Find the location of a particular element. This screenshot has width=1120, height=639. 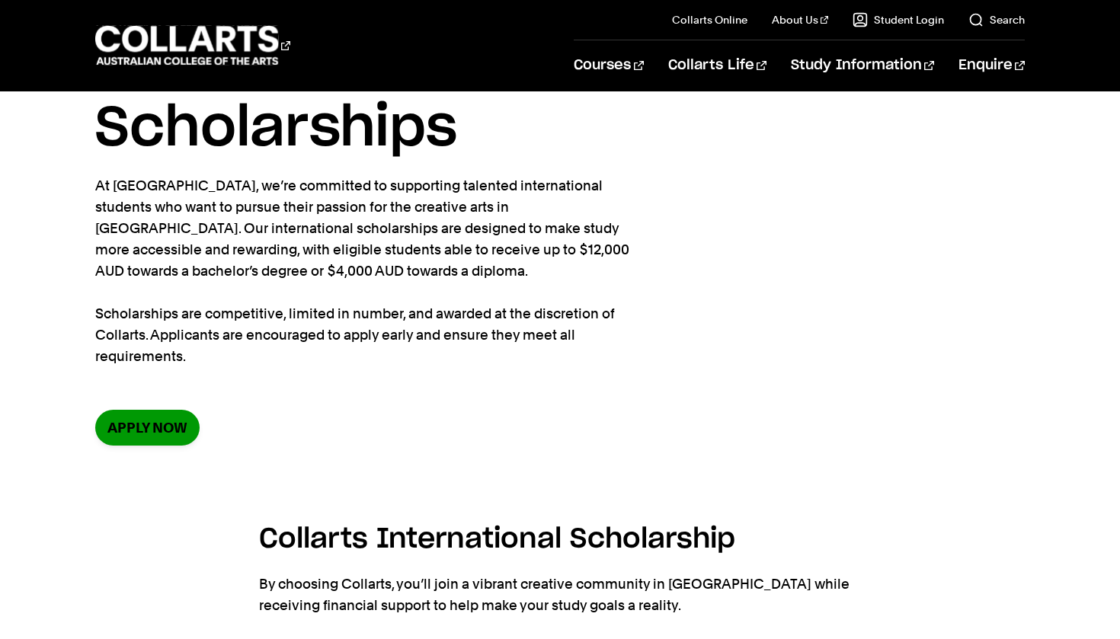

h4: Collarts International Scholarship is located at coordinates (560, 539).